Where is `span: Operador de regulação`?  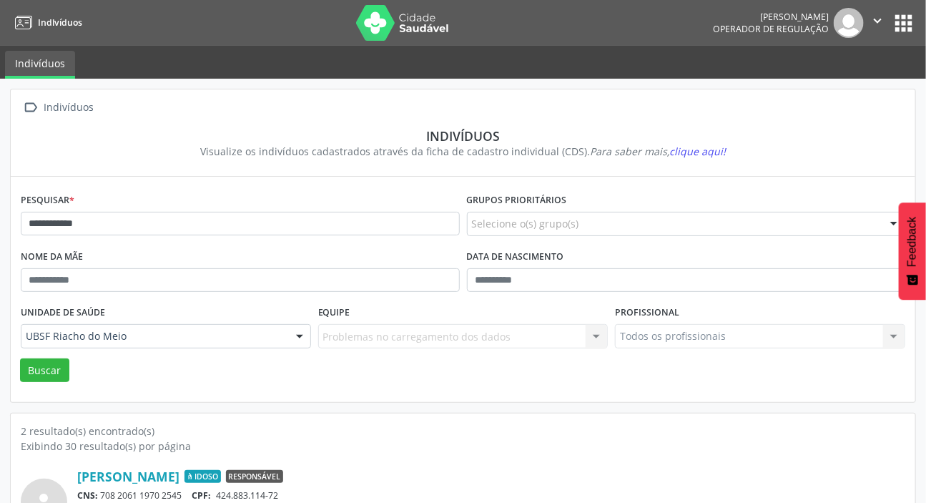
span: Operador de regulação is located at coordinates (771, 29).